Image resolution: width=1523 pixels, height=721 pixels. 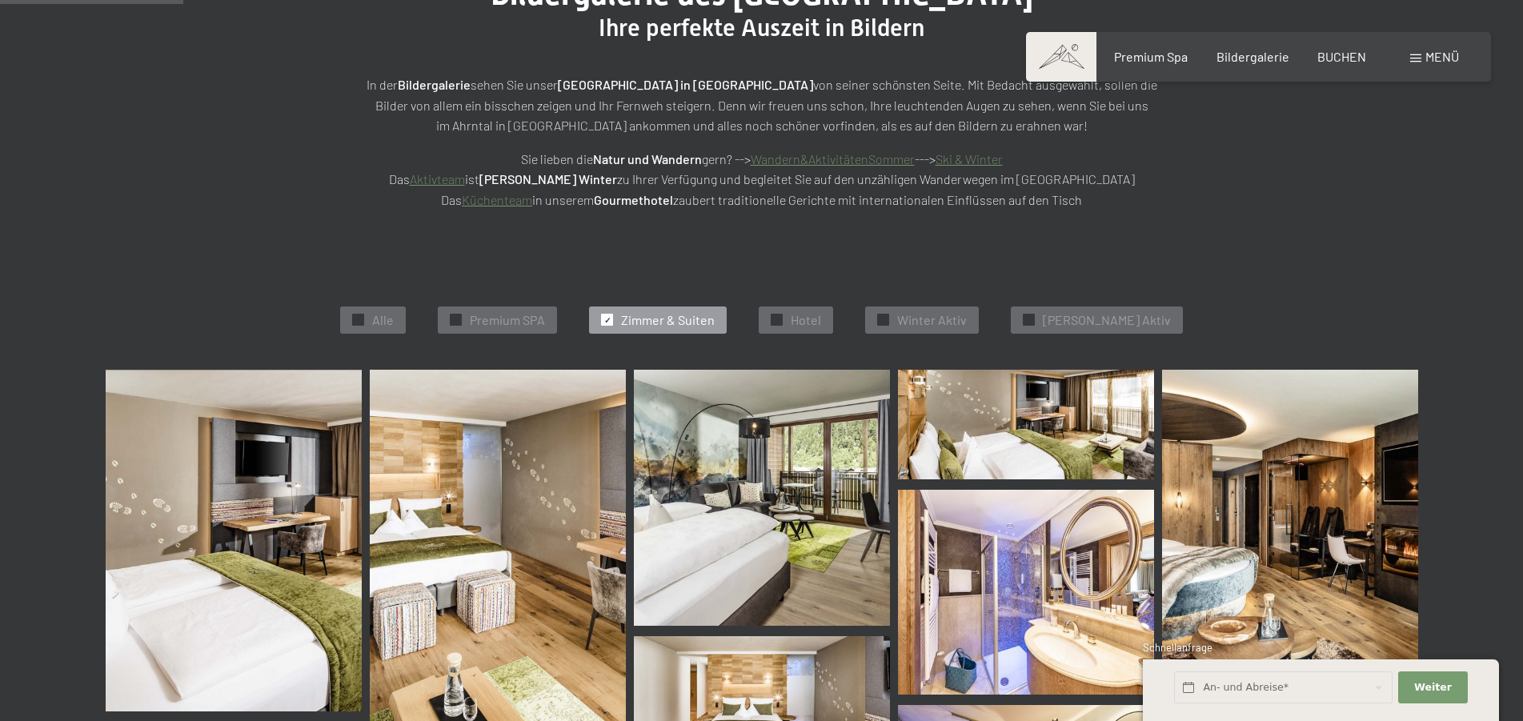 What do you see at coordinates (762, 105) in the screenshot?
I see `p: In der sehen Sie unser von seiner schönsten Seite. Mit Bedacht ausgewählt, sollen die Bilder von ...` at bounding box center [762, 105].